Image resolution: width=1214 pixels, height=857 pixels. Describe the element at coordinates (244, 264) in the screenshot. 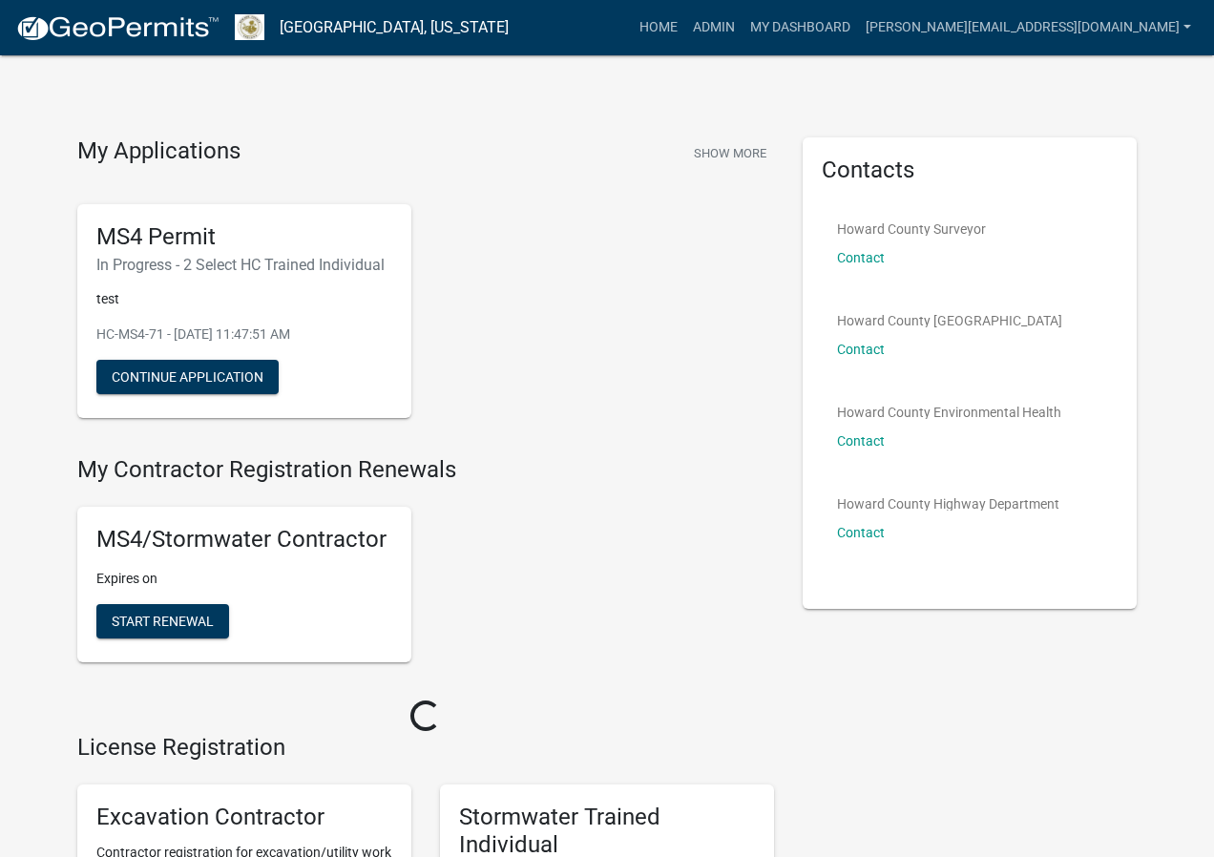

I see `h6: In Progress - 2 Select HC Trained Individual` at that location.